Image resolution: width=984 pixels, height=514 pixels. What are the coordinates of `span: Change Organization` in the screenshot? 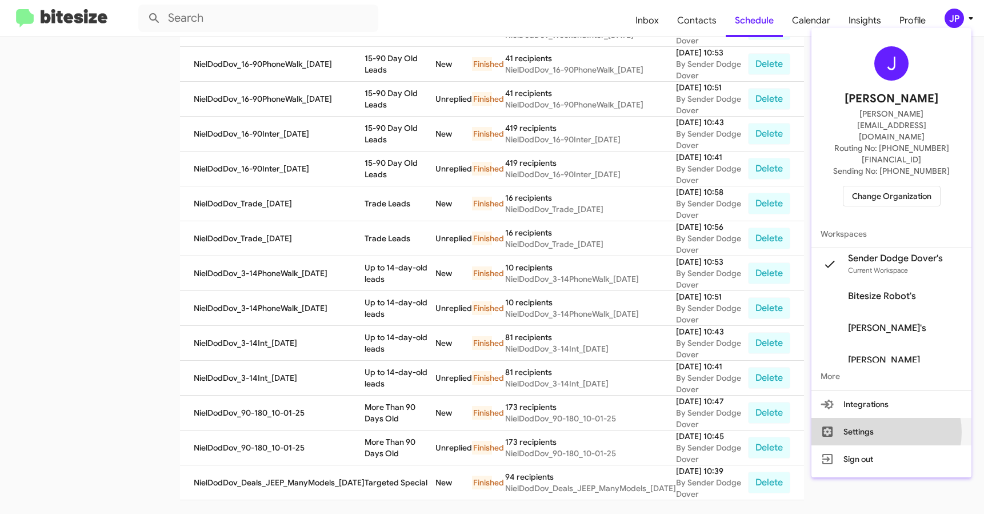 It's located at (892, 196).